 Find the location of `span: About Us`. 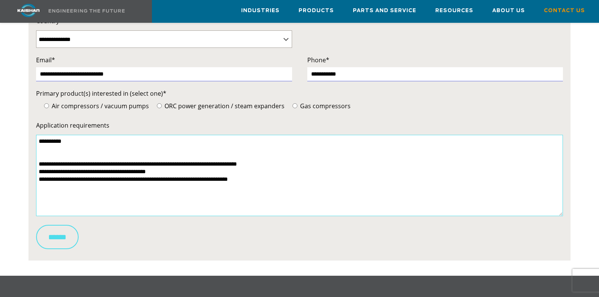

span: About Us is located at coordinates (509, 11).